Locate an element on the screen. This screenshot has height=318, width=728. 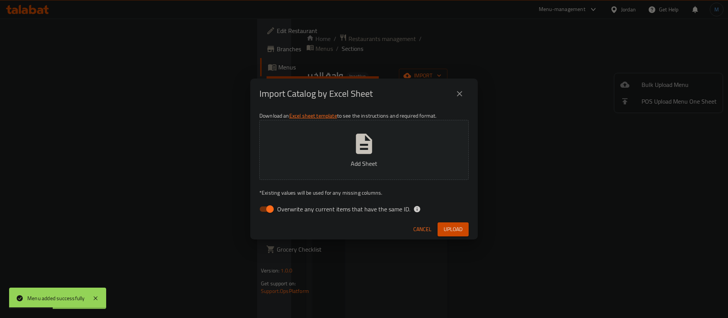
h2: Import Catalog by Excel Sheet is located at coordinates (316, 94).